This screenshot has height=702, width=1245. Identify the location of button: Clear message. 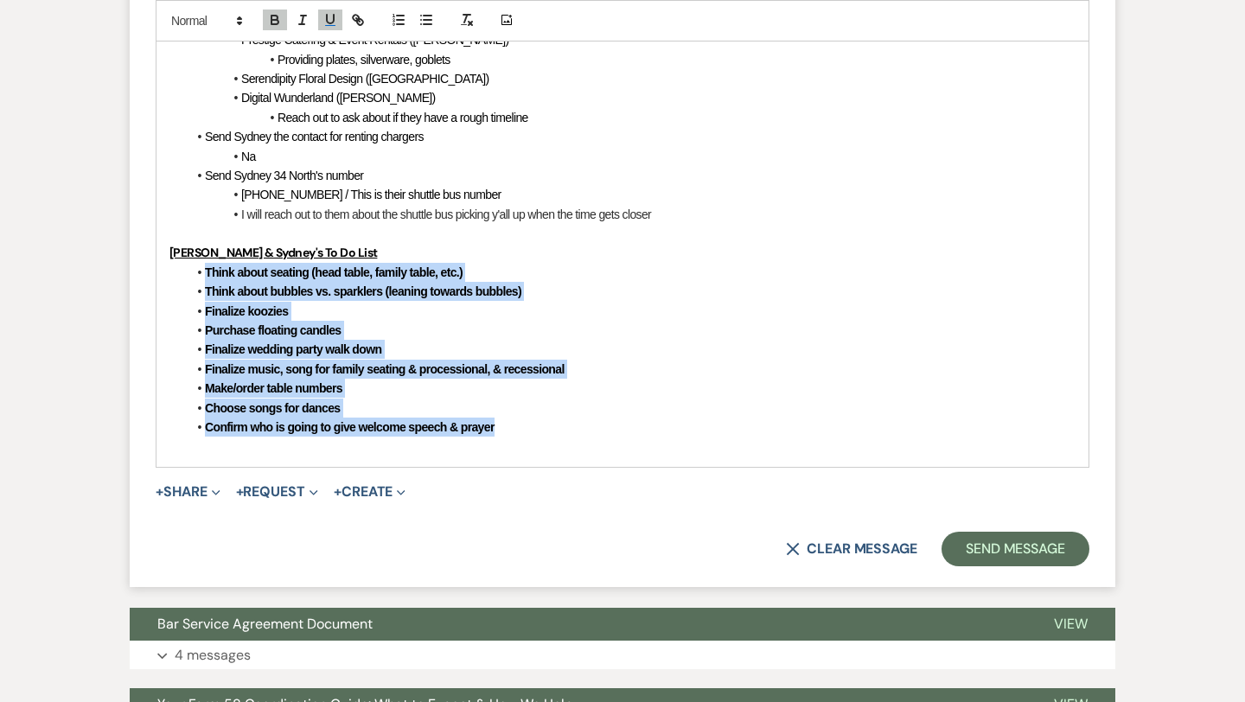
(852, 549).